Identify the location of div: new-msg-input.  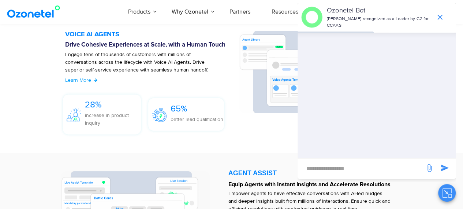
(362, 168).